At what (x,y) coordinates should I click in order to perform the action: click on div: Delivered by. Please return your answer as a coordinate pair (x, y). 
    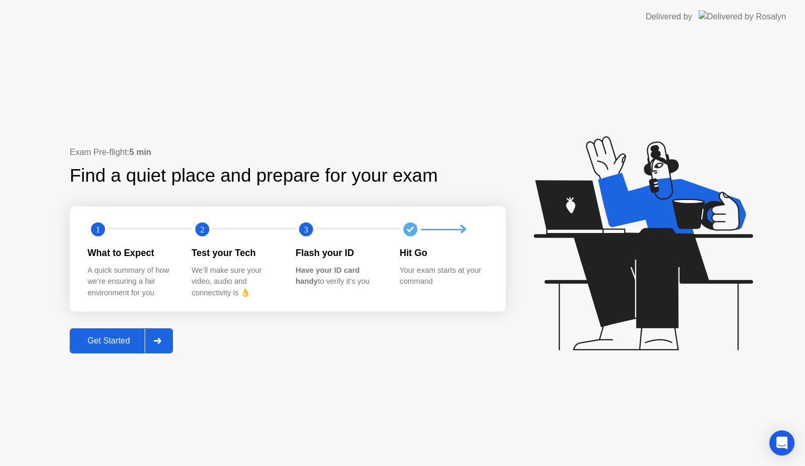
    Looking at the image, I should click on (669, 17).